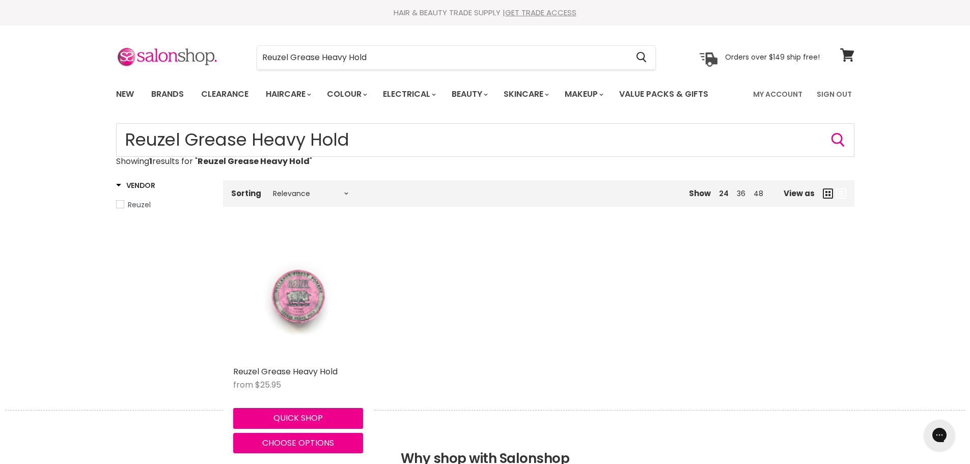 The image size is (970, 464). What do you see at coordinates (253, 161) in the screenshot?
I see `strong: Reuzel Grease Heavy Hold` at bounding box center [253, 161].